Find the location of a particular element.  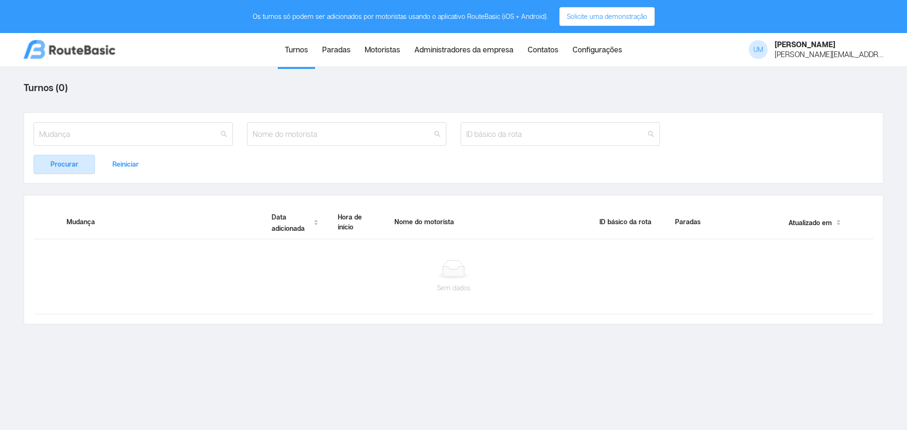

button: Solicite uma demonstração is located at coordinates (607, 17).